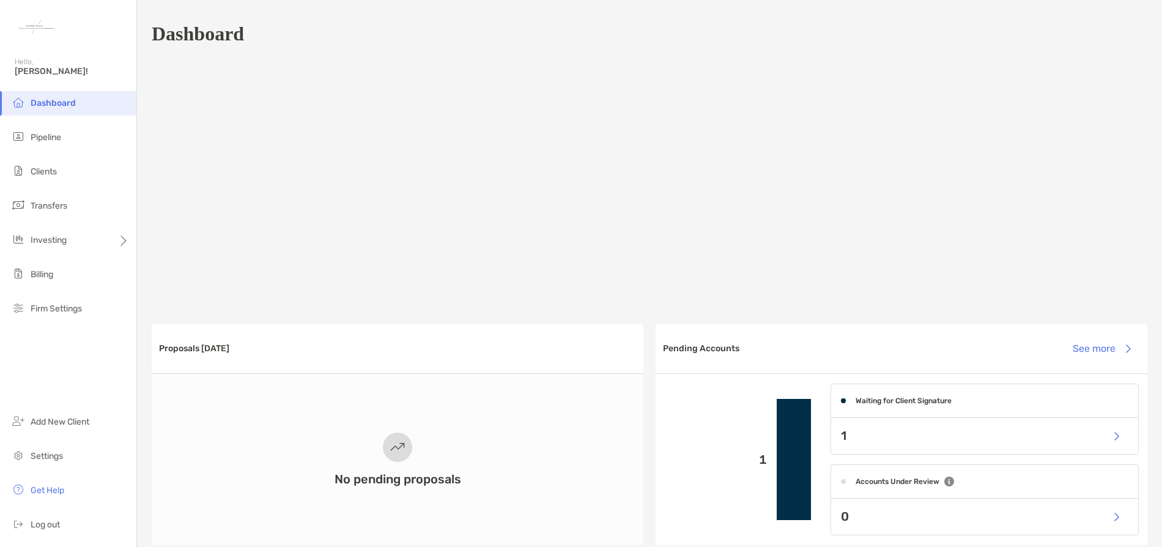 The width and height of the screenshot is (1162, 547). Describe the element at coordinates (60, 421) in the screenshot. I see `span: Add New Client` at that location.